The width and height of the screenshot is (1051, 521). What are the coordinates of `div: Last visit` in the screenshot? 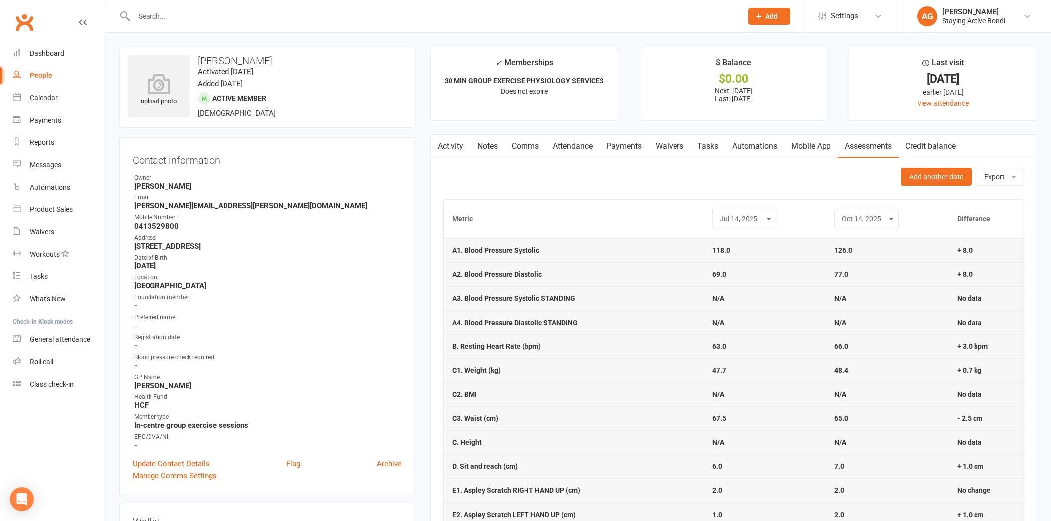 It's located at (942, 65).